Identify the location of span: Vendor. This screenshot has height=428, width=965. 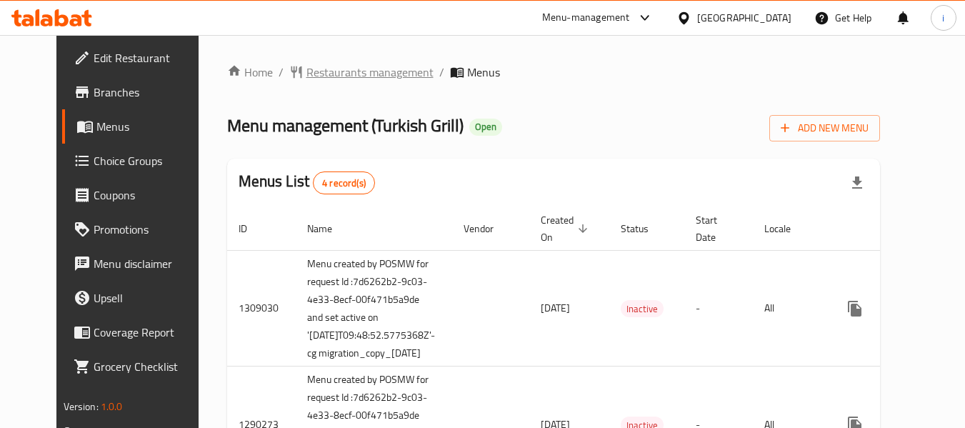
(488, 229).